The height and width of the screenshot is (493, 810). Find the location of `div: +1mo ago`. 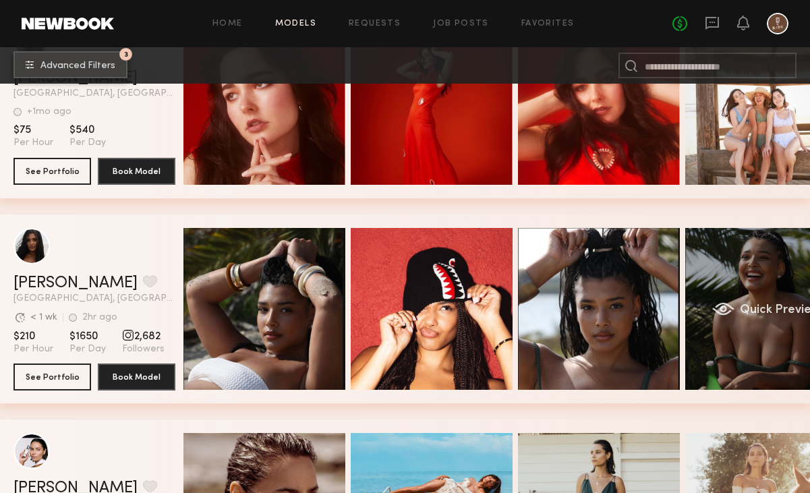

div: +1mo ago is located at coordinates (49, 112).